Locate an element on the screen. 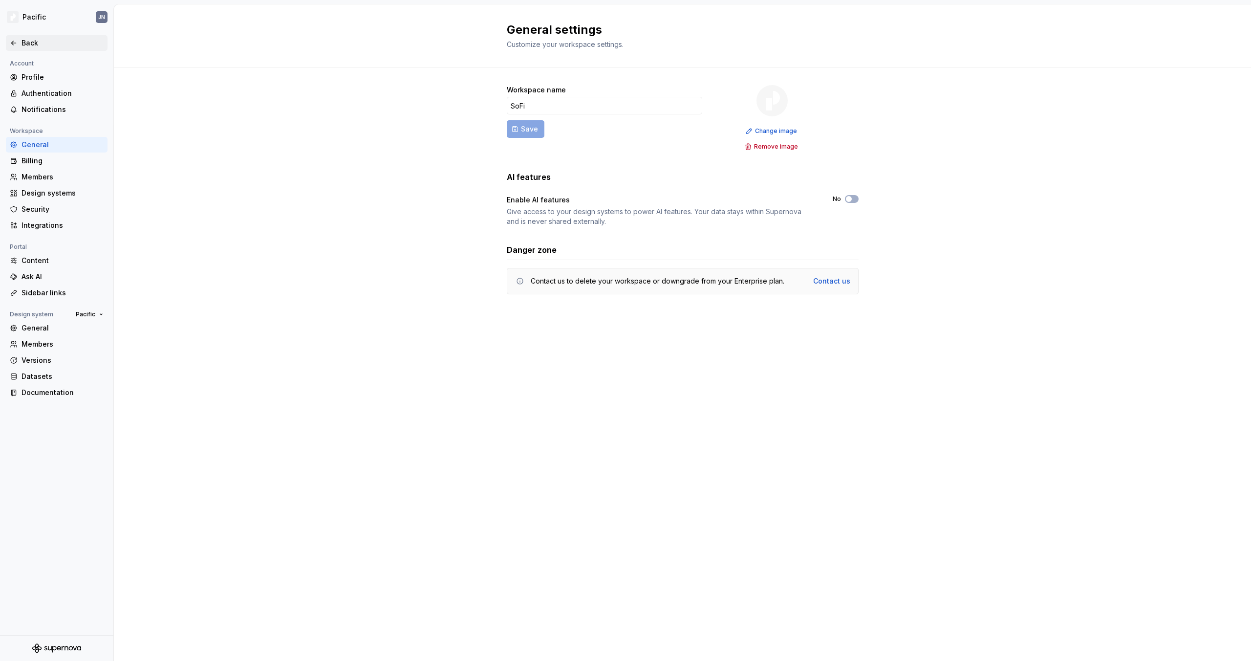 This screenshot has height=661, width=1251. a: Authentication is located at coordinates (57, 93).